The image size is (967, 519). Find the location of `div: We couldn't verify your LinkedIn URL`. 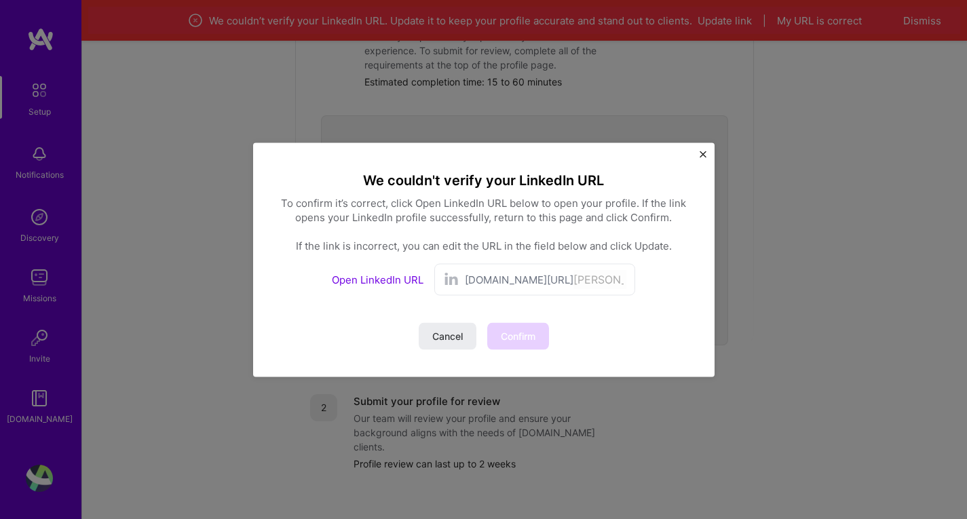

div: We couldn't verify your LinkedIn URL is located at coordinates (484, 180).